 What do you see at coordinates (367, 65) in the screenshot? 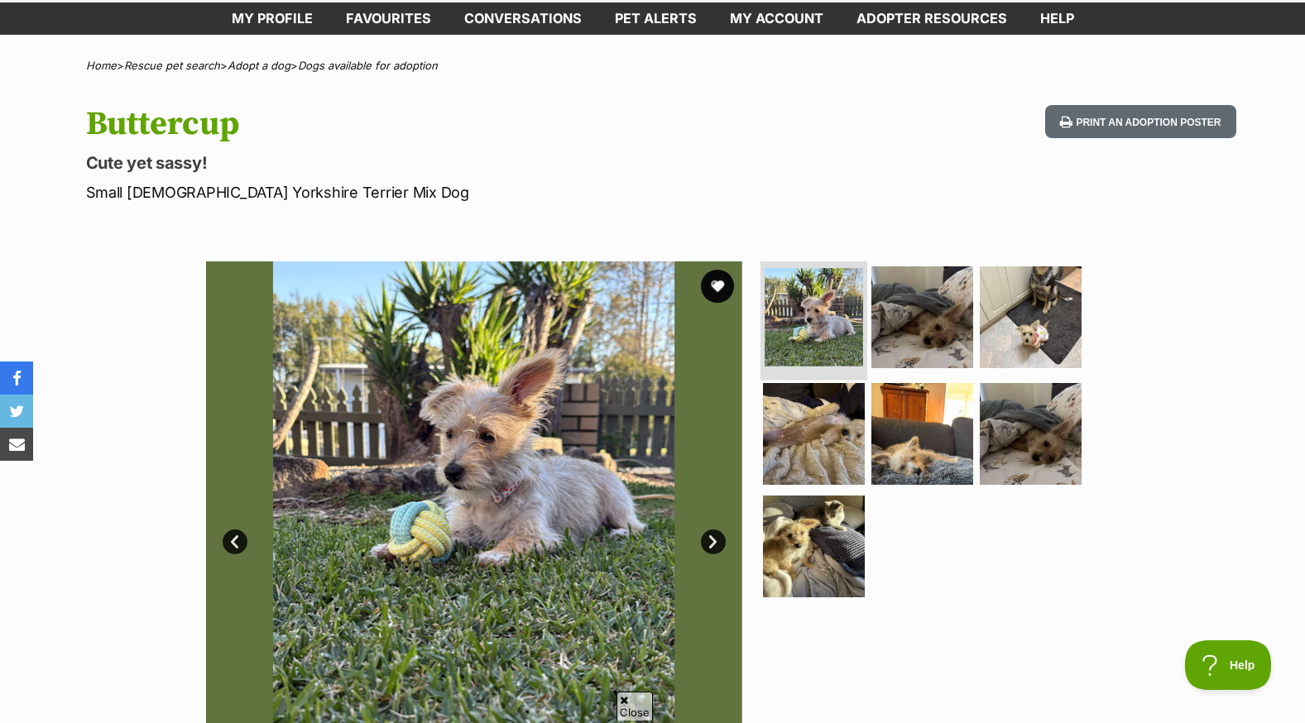
I see `a: Dogs available for adoption` at bounding box center [367, 65].